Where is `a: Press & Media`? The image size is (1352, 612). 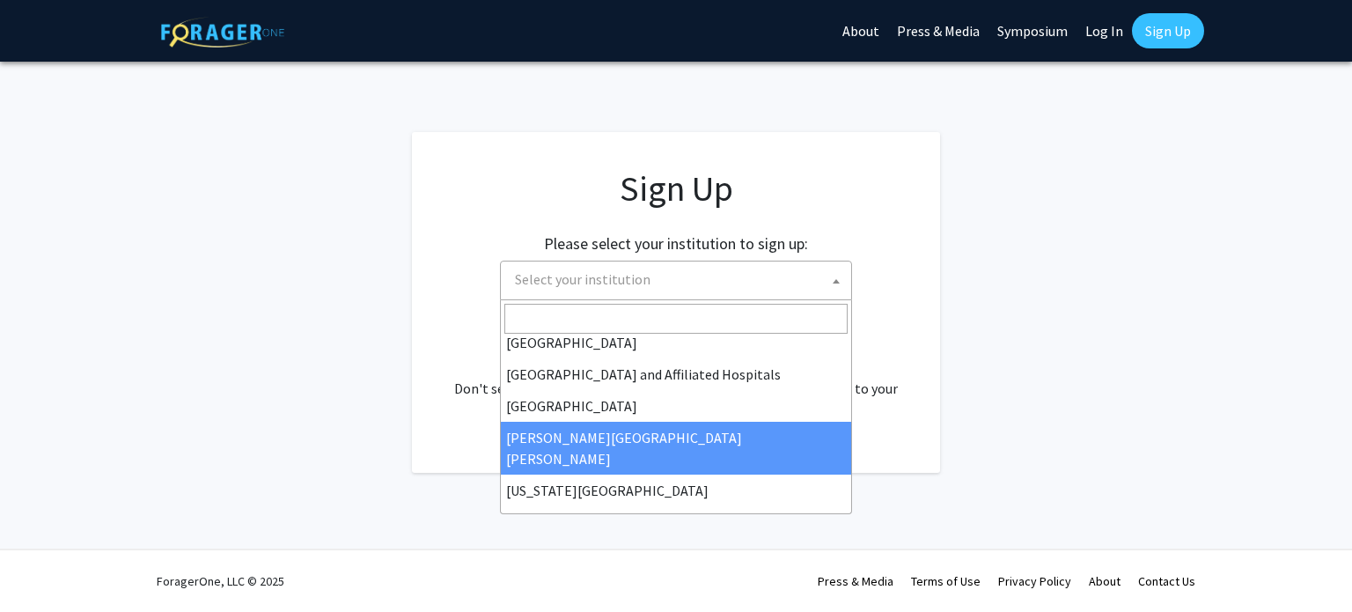 a: Press & Media is located at coordinates (855, 581).